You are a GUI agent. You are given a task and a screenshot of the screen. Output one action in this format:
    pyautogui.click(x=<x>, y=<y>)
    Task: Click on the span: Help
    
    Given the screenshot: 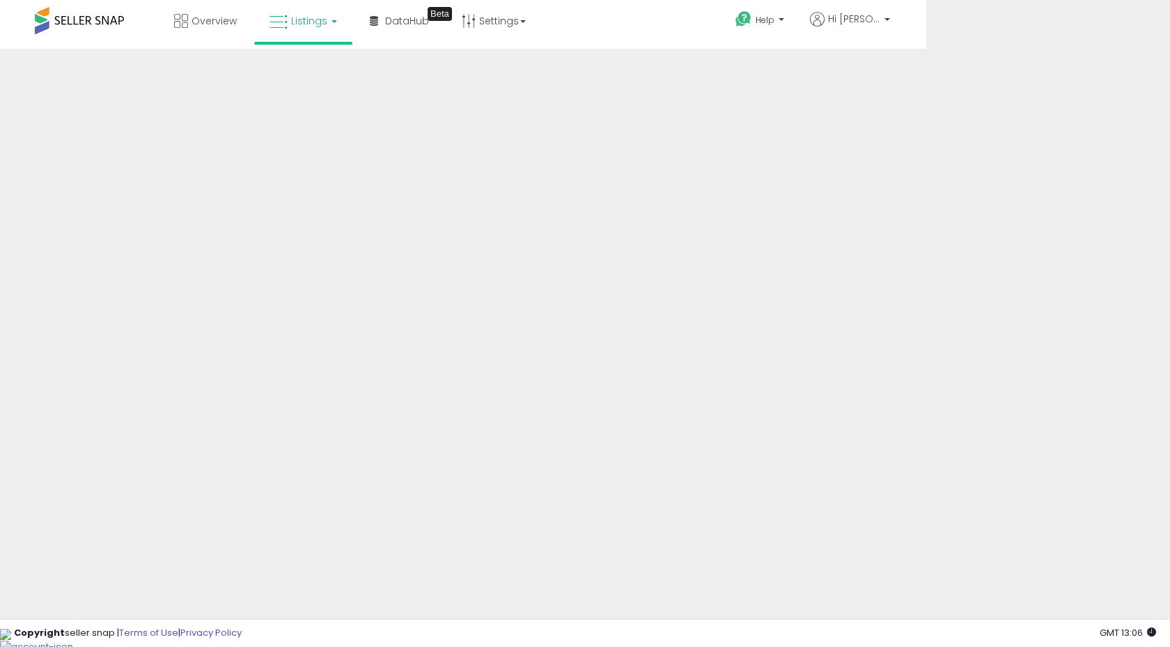 What is the action you would take?
    pyautogui.click(x=765, y=20)
    